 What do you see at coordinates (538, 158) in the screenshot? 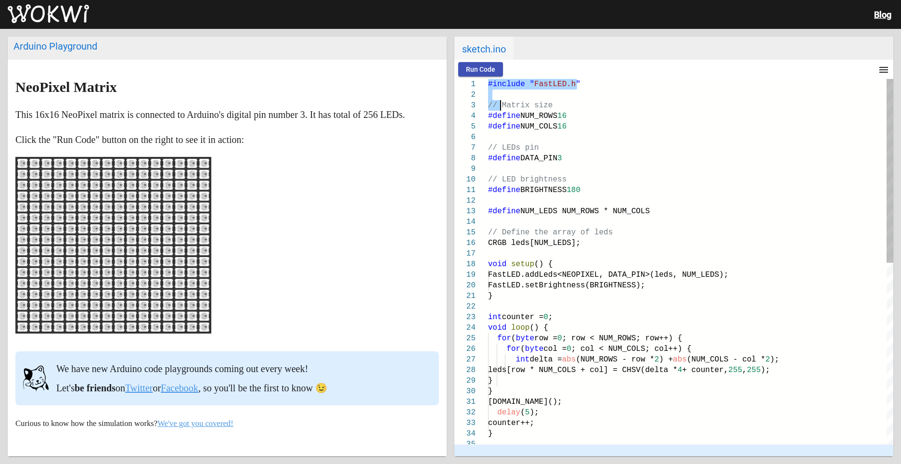
I see `span: DATA_PIN` at bounding box center [538, 158].